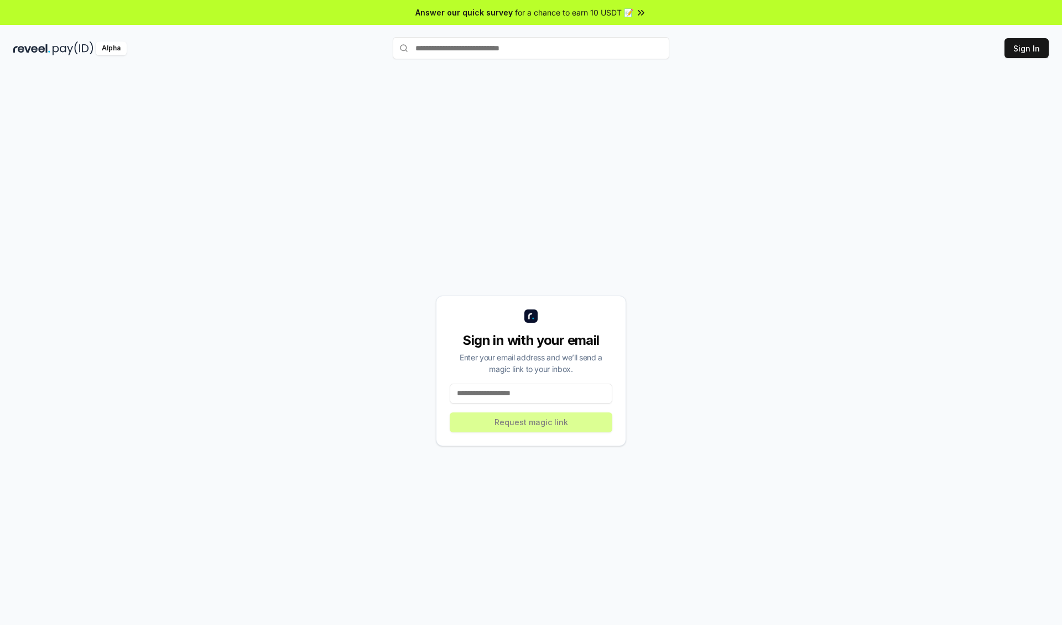 This screenshot has width=1062, height=625. Describe the element at coordinates (531, 340) in the screenshot. I see `div: Sign in with your email` at that location.